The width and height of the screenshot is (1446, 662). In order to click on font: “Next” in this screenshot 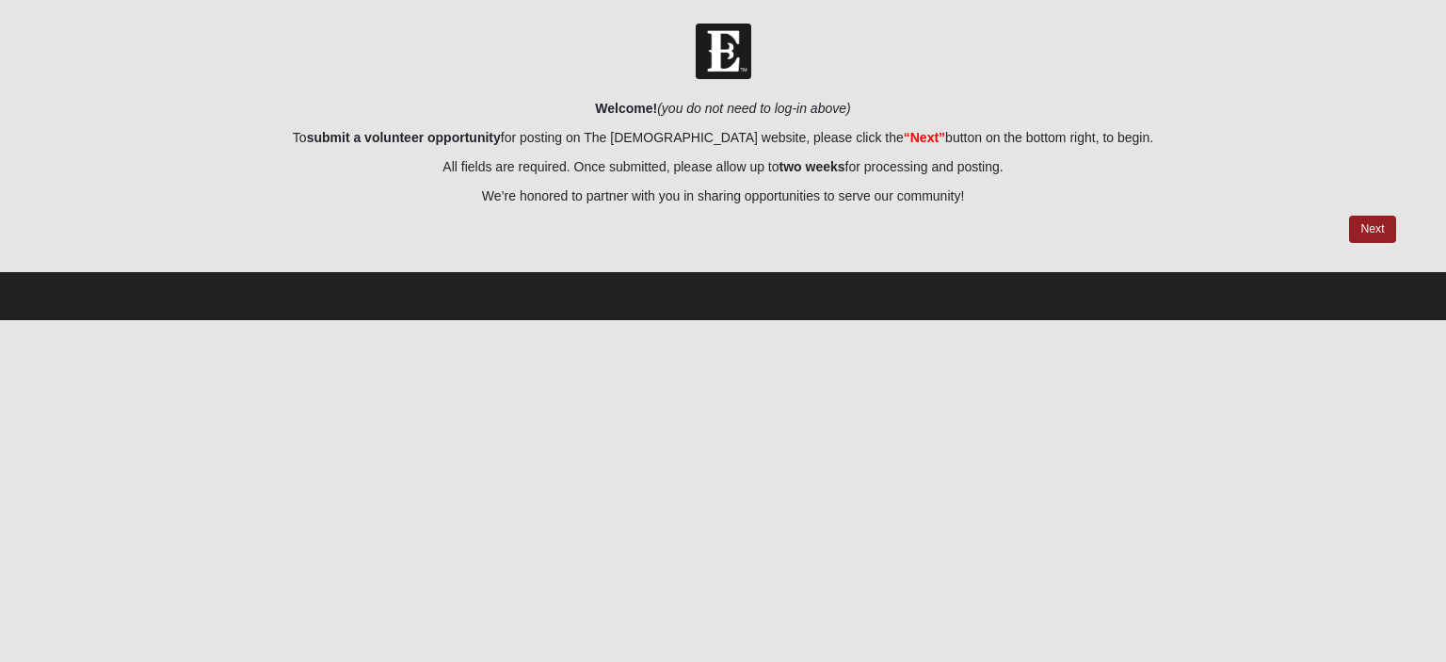, I will do `click(924, 137)`.